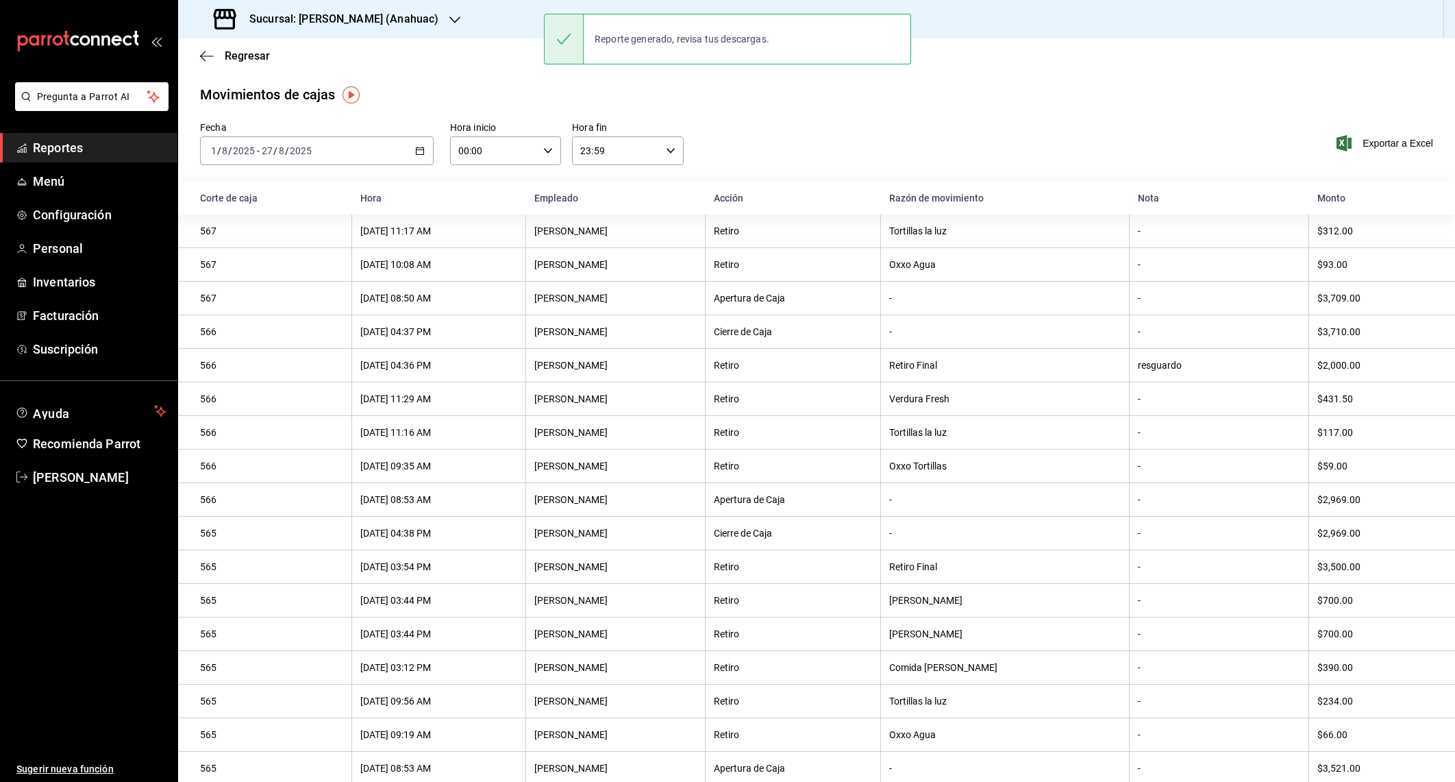 The image size is (1455, 782). Describe the element at coordinates (1386, 143) in the screenshot. I see `span: Exportar a Excel` at that location.